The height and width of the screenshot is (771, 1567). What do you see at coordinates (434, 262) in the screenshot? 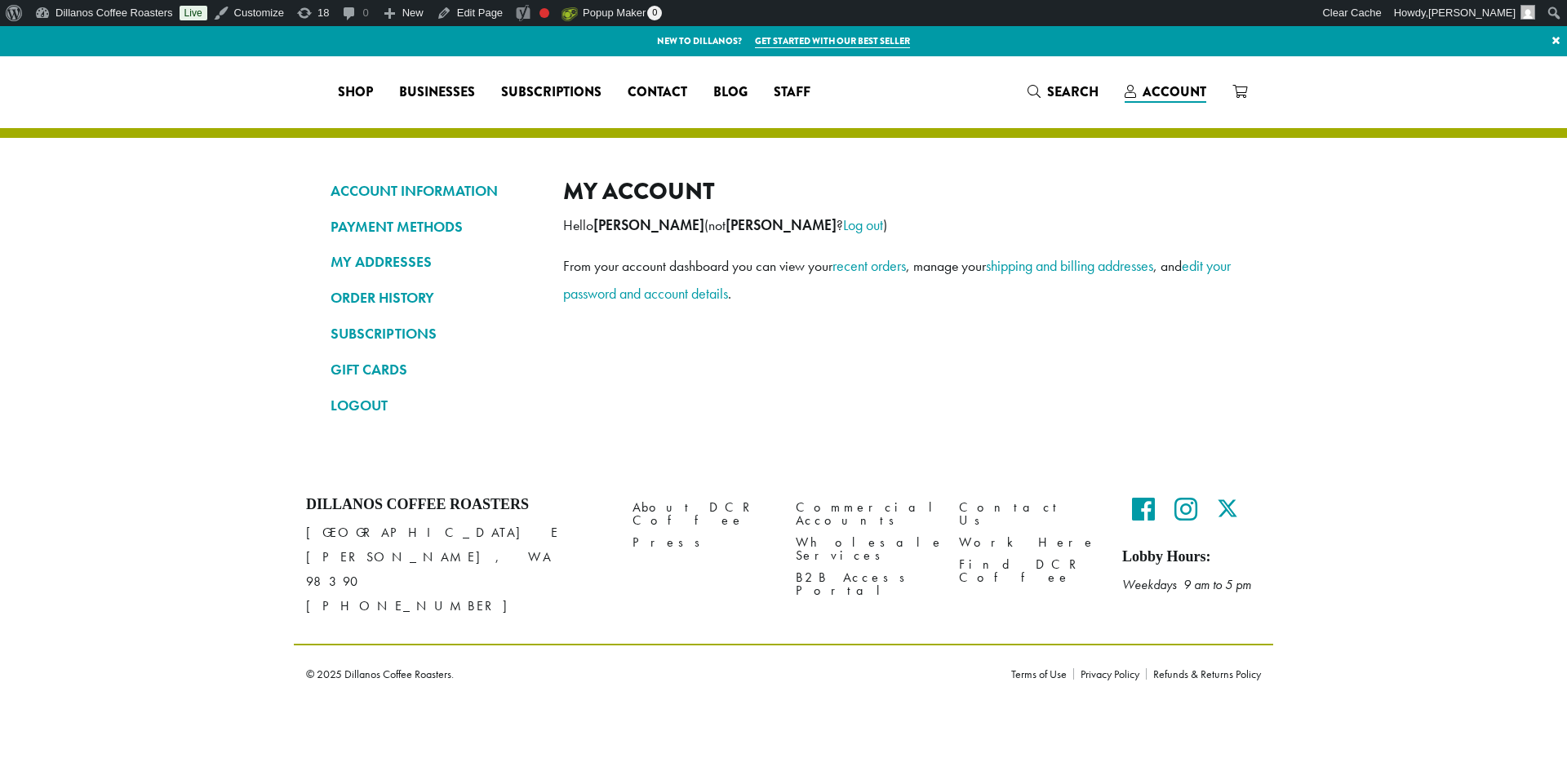
I see `a: MY ADDRESSES` at bounding box center [434, 262].